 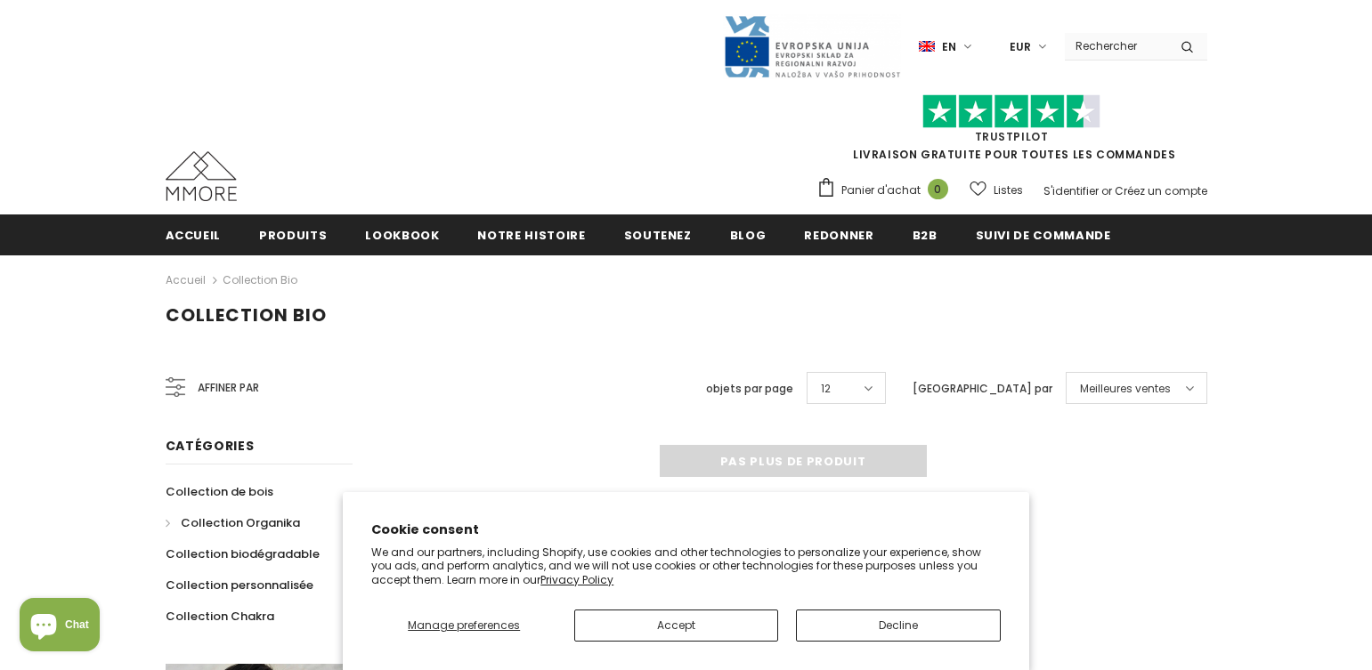 I want to click on span: Collection biodégradable, so click(x=242, y=554).